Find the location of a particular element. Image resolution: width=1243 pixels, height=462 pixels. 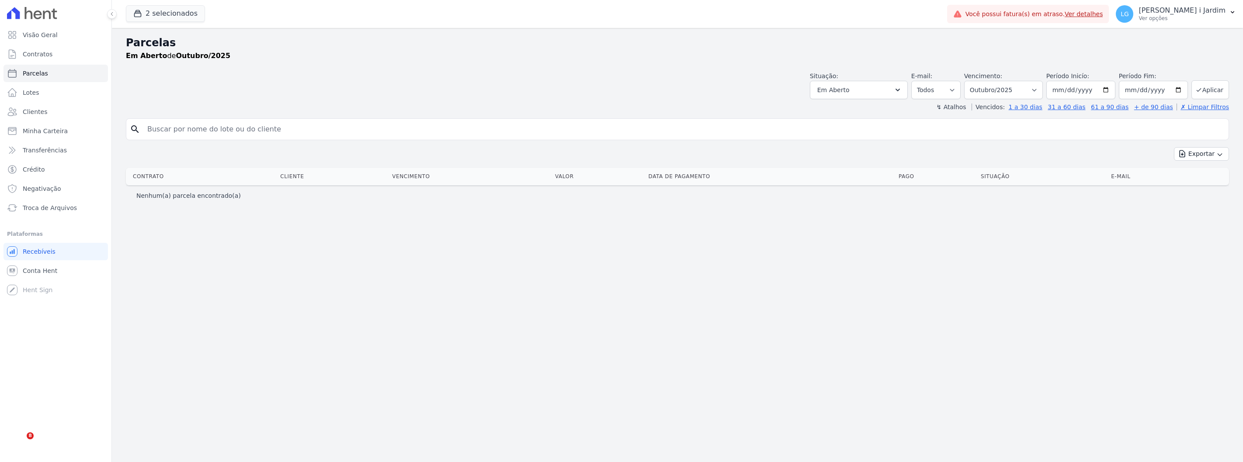

a: 61 a 90 dias is located at coordinates (1110, 107).